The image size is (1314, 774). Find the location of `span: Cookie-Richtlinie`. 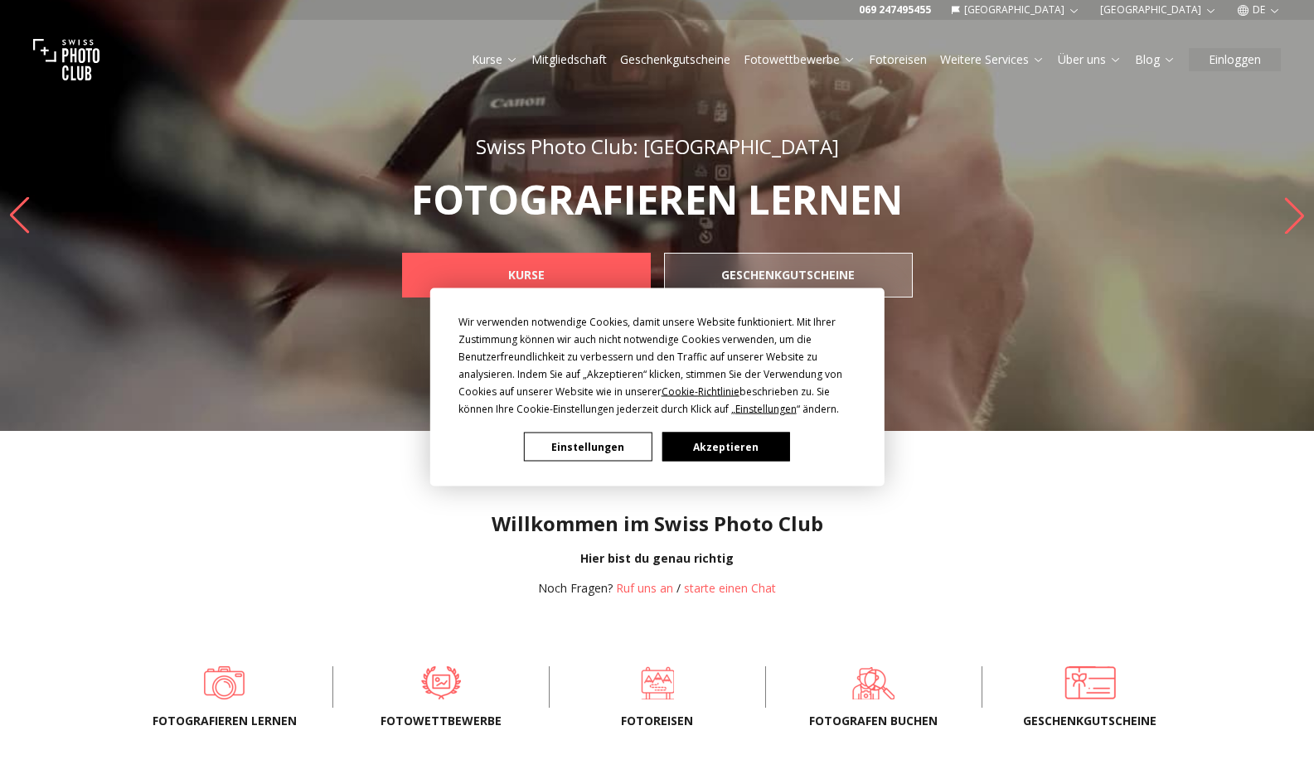

span: Cookie-Richtlinie is located at coordinates (700, 391).